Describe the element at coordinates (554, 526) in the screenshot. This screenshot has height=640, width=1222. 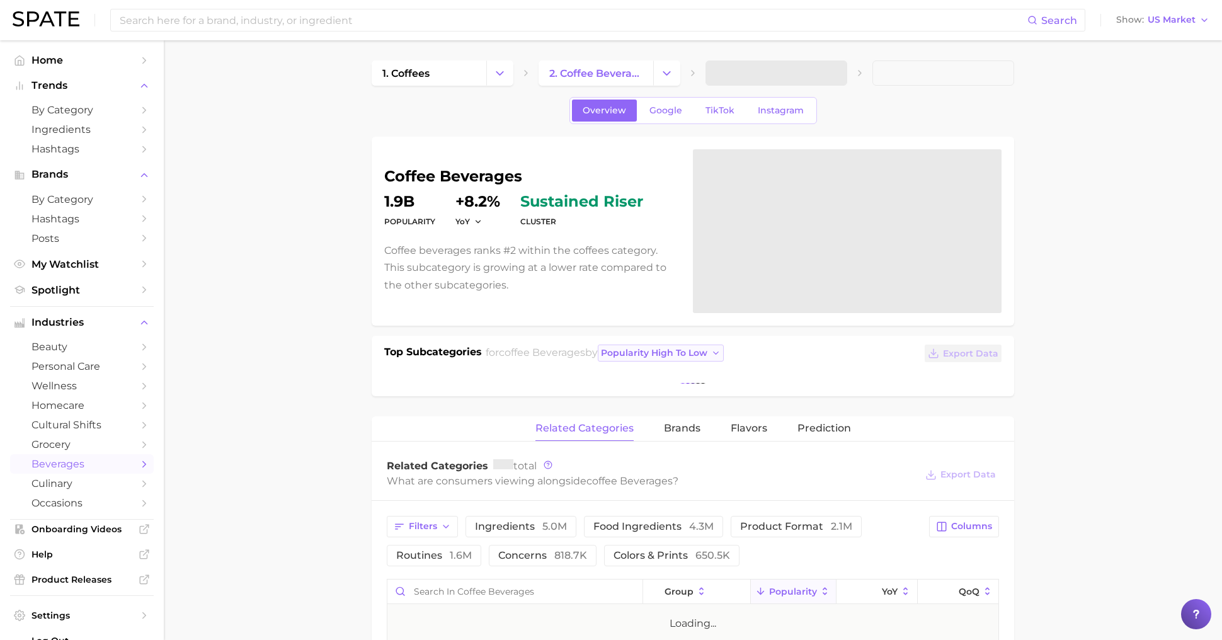
I see `span: 5.0m` at that location.